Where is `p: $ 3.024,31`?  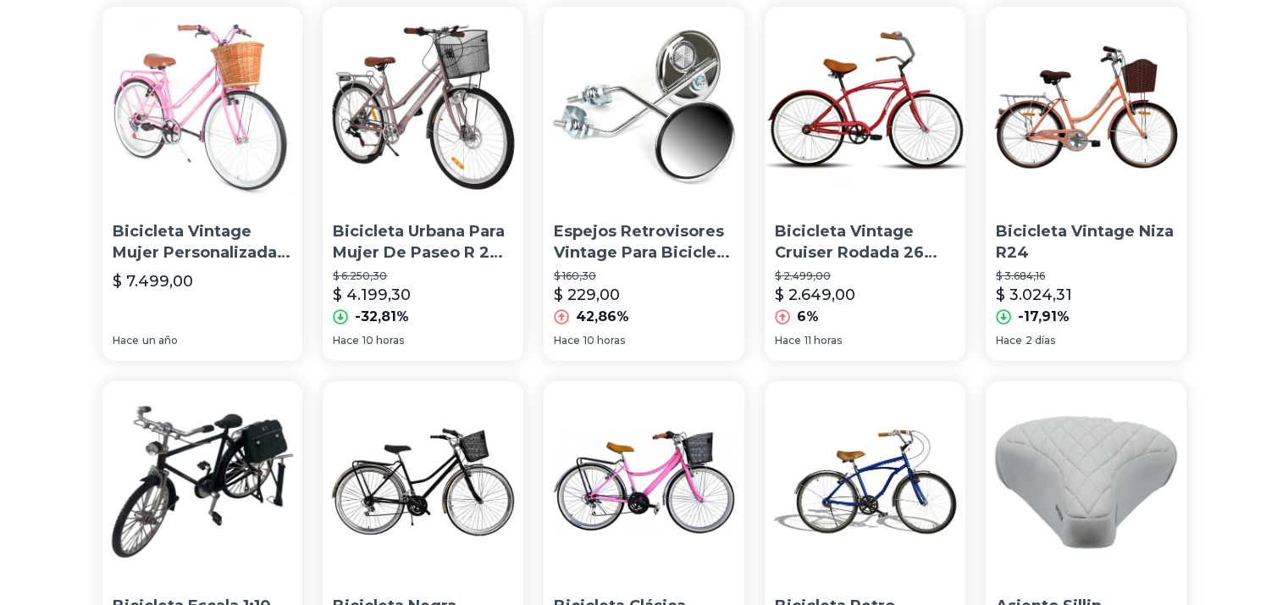 p: $ 3.024,31 is located at coordinates (1034, 295).